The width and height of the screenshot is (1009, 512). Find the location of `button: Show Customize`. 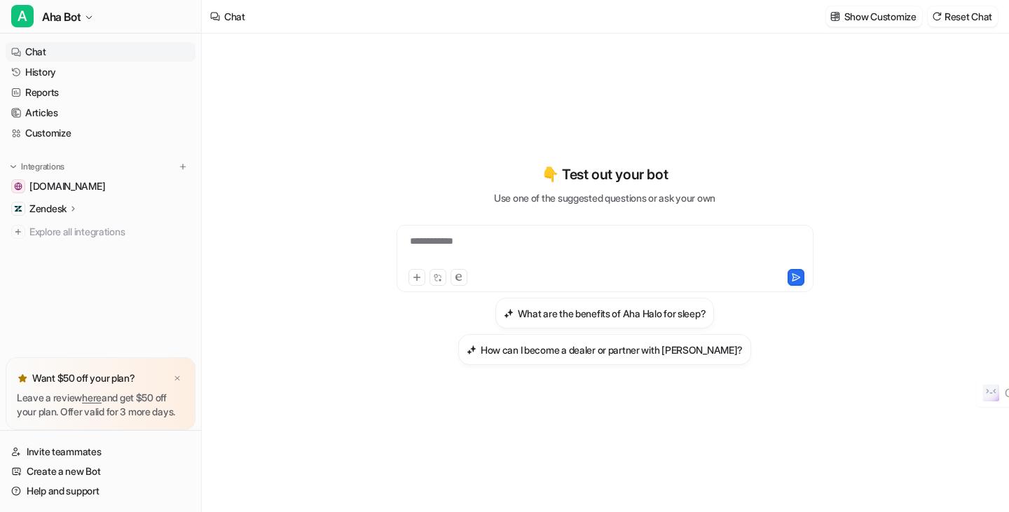

button: Show Customize is located at coordinates (874, 16).